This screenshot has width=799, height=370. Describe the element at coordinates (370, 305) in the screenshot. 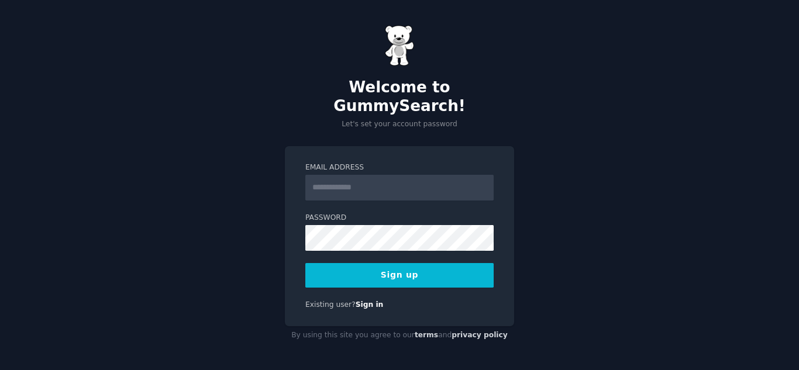

I see `a: Sign in` at that location.